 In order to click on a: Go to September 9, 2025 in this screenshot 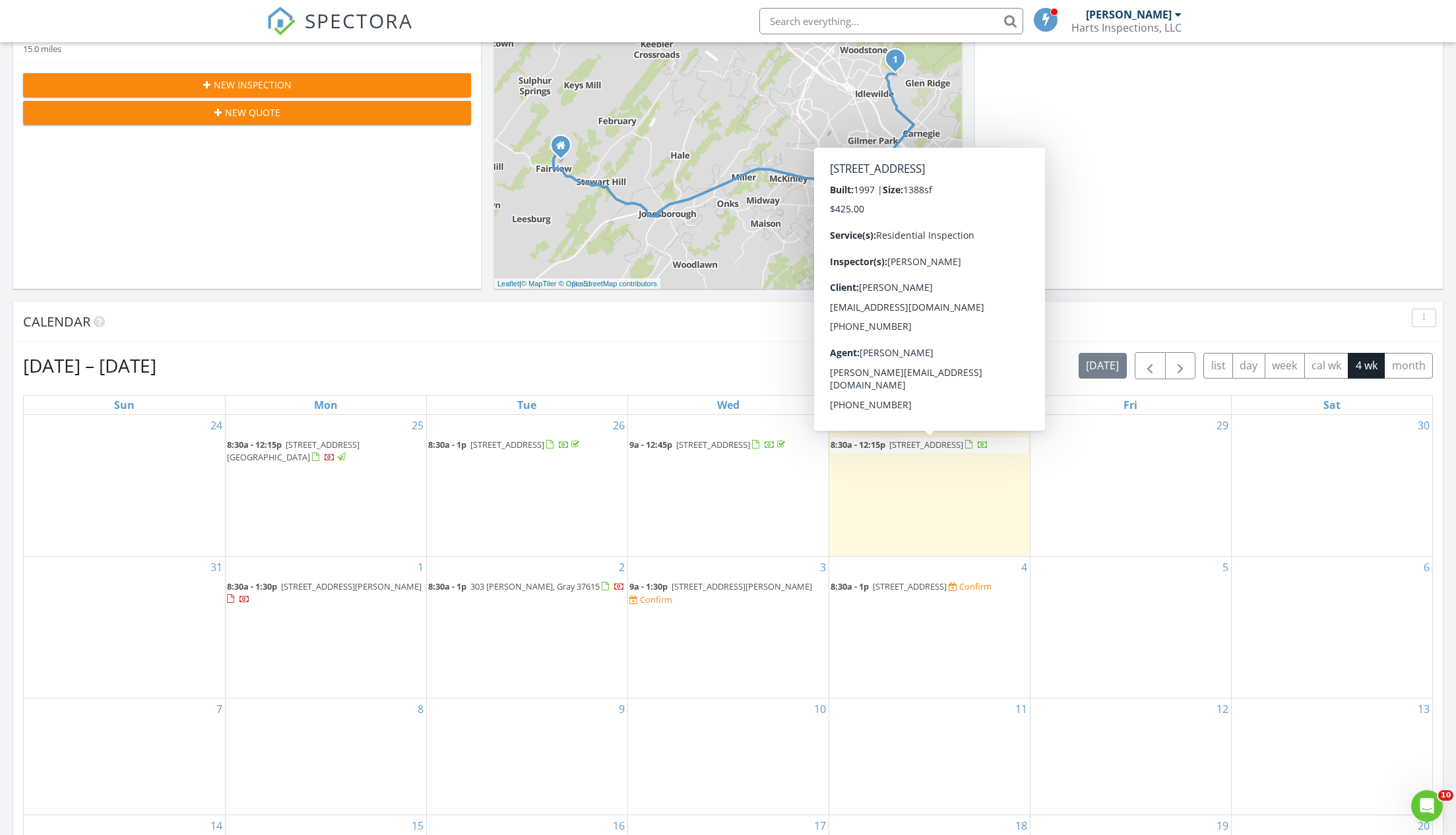, I will do `click(622, 709)`.